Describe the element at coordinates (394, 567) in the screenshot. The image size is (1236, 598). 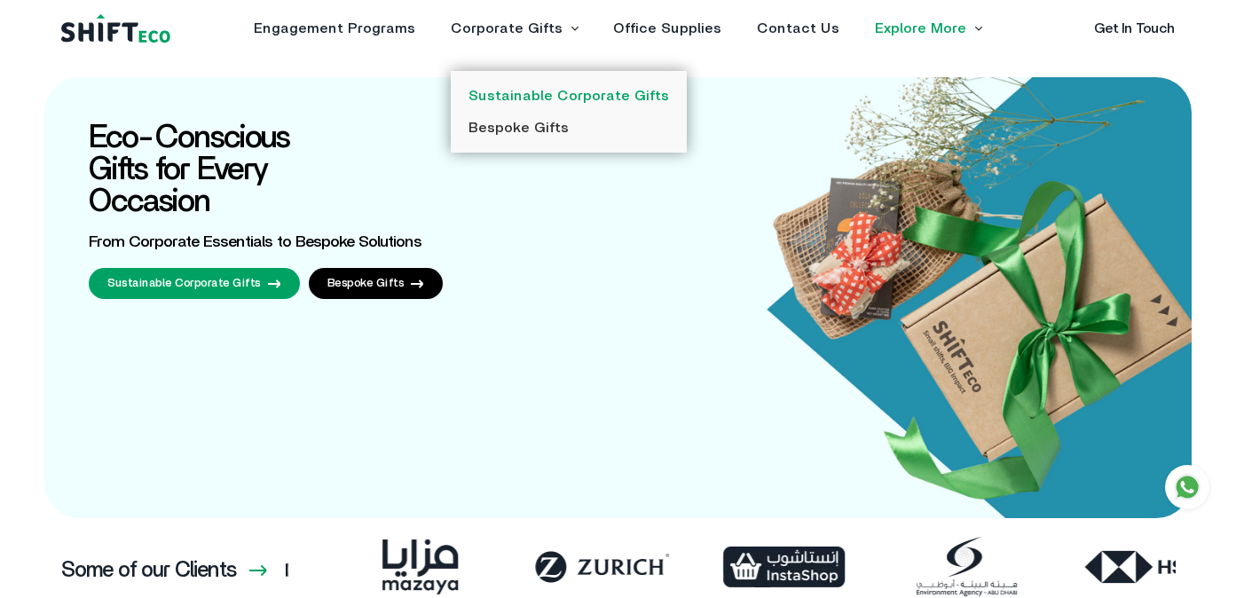
I see `img: mazaya.webp` at that location.